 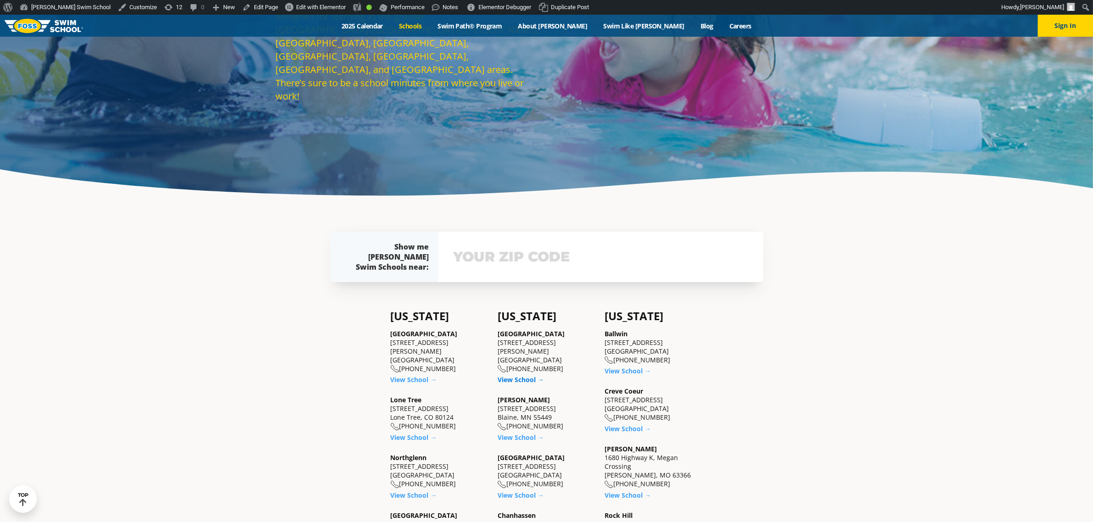 What do you see at coordinates (517, 516) in the screenshot?
I see `a: Chanhassen` at bounding box center [517, 516].